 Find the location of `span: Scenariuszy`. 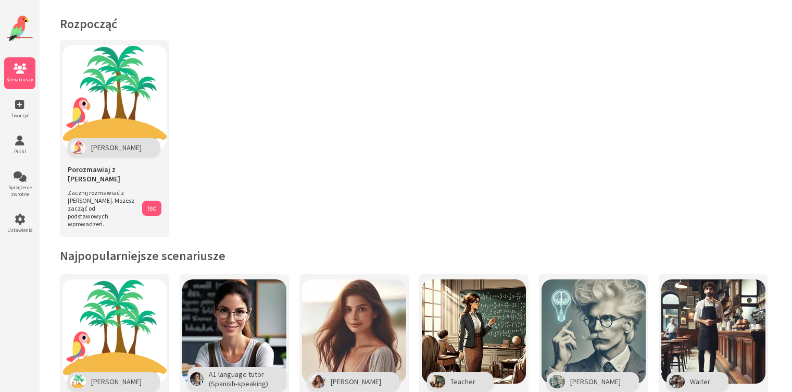

span: Scenariuszy is located at coordinates (20, 79).